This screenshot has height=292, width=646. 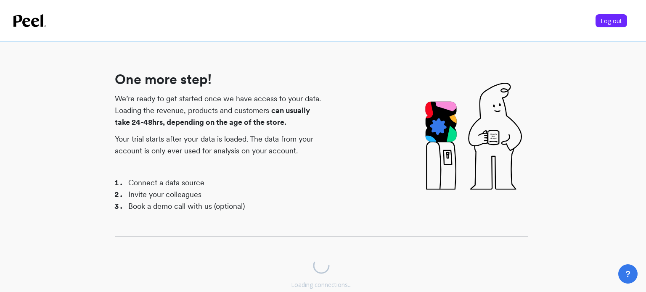 I want to click on span: Log out, so click(x=611, y=21).